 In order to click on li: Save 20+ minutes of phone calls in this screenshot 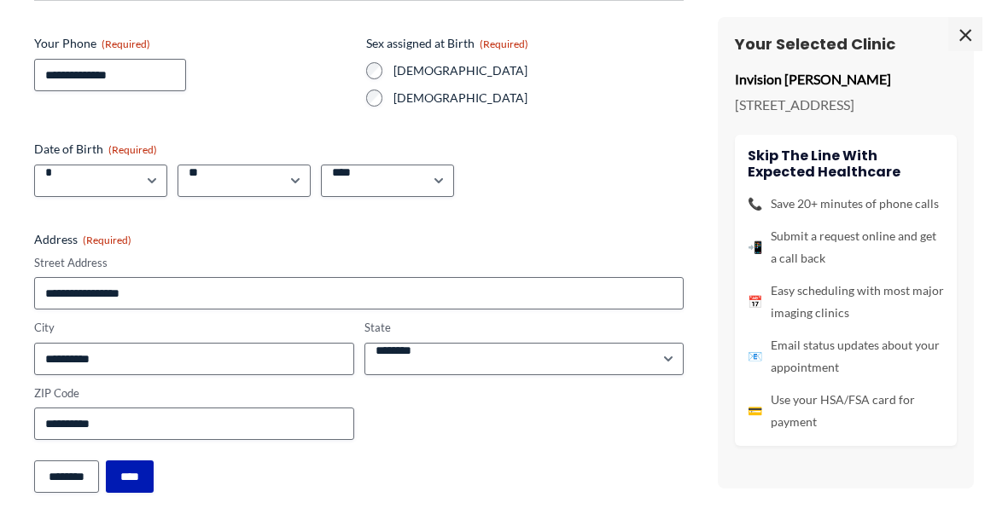, I will do `click(846, 204)`.